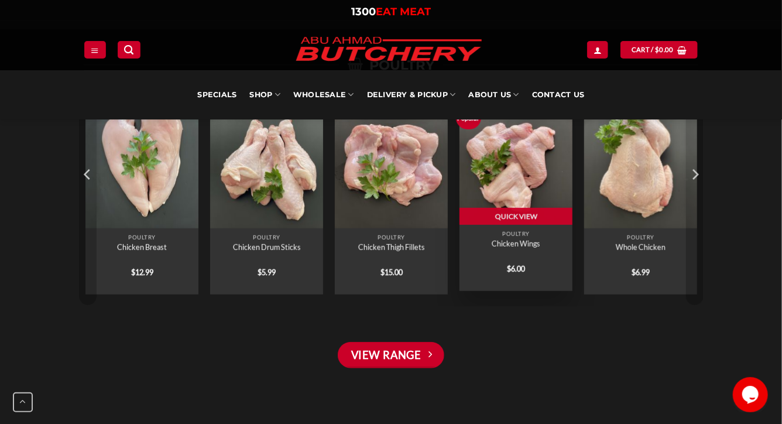 The image size is (782, 424). I want to click on bdi: 6.99, so click(640, 272).